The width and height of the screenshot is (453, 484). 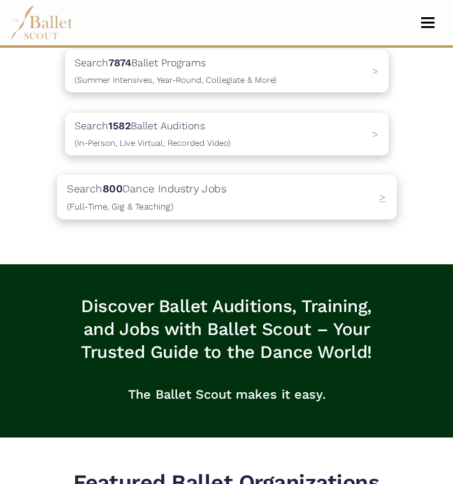 I want to click on button: Toggle navigation, so click(x=428, y=22).